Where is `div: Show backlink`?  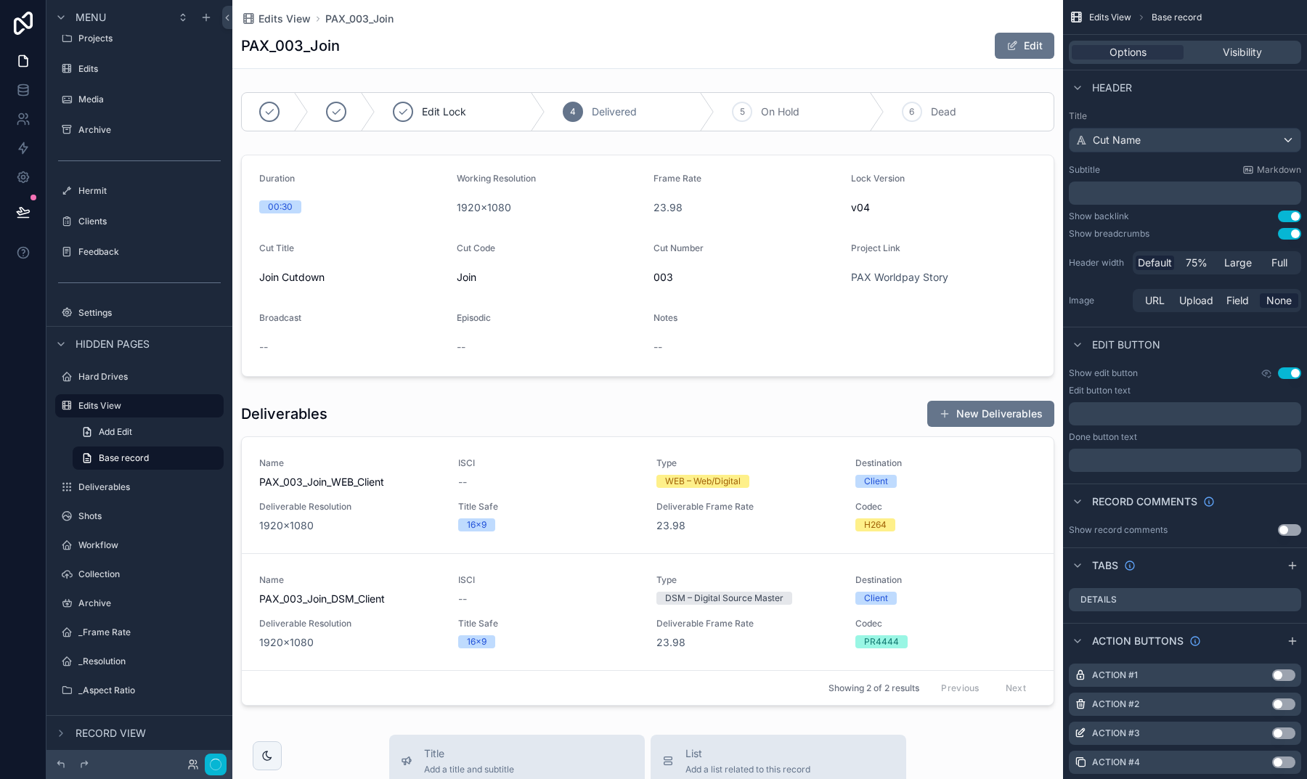 div: Show backlink is located at coordinates (1099, 216).